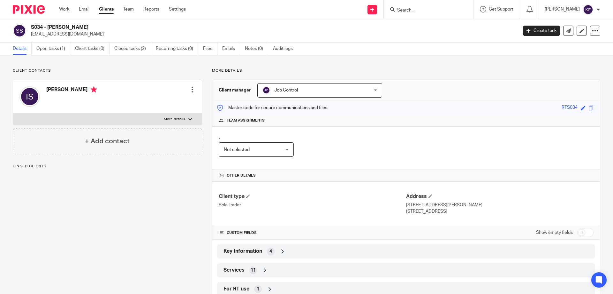 The height and width of the screenshot is (294, 613). Describe the element at coordinates (107, 166) in the screenshot. I see `p: Linked clients` at that location.